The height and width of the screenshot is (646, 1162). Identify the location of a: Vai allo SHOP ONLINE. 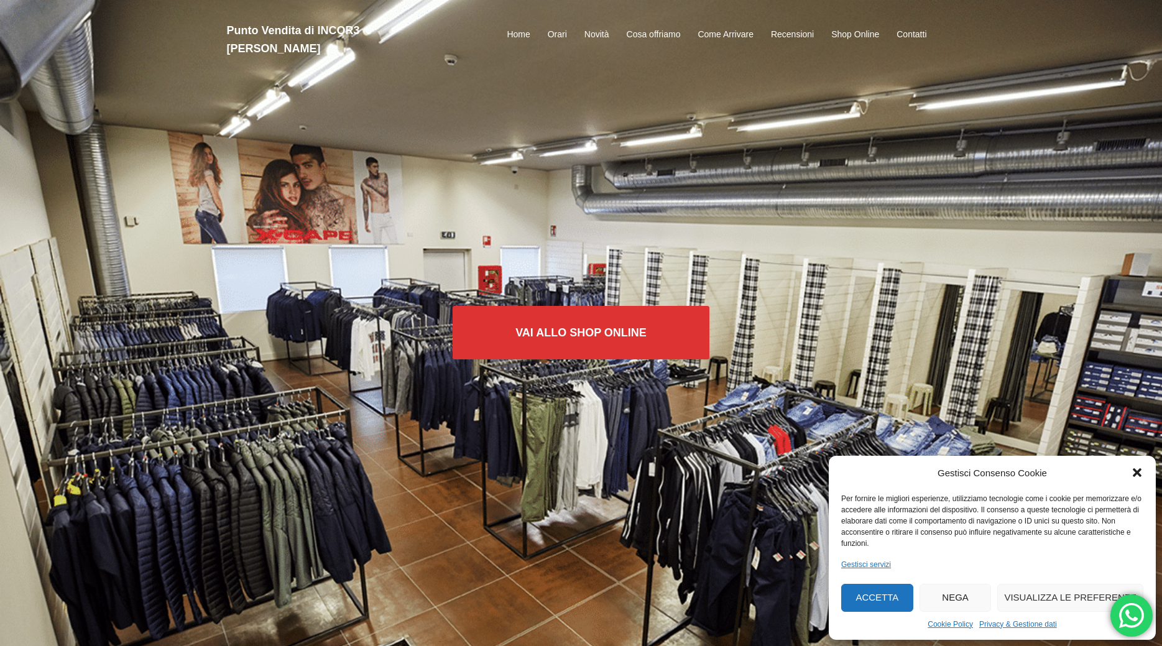
(581, 333).